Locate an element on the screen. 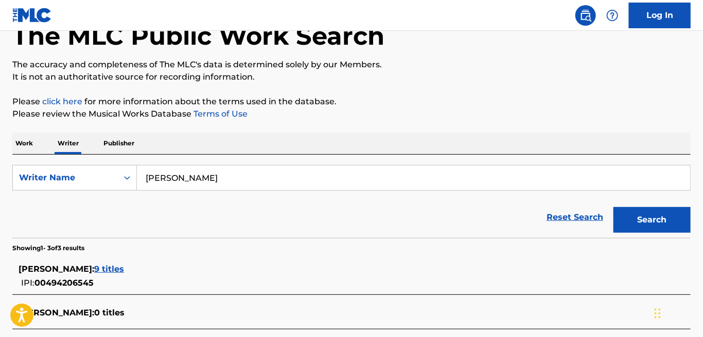  div: Chat Widget is located at coordinates (677, 313).